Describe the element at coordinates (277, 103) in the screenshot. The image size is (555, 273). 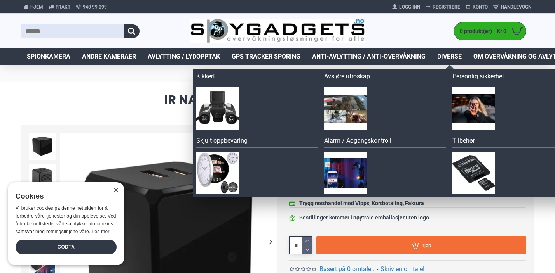
I see `span: IR nattsyn for skjulte kameraer` at that location.